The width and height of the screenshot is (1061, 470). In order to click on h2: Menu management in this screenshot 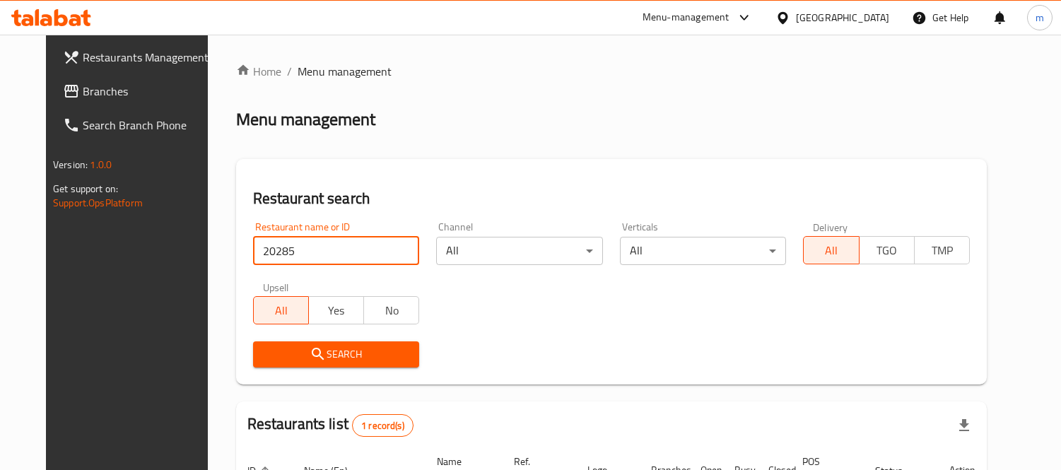, I will do `click(305, 120)`.